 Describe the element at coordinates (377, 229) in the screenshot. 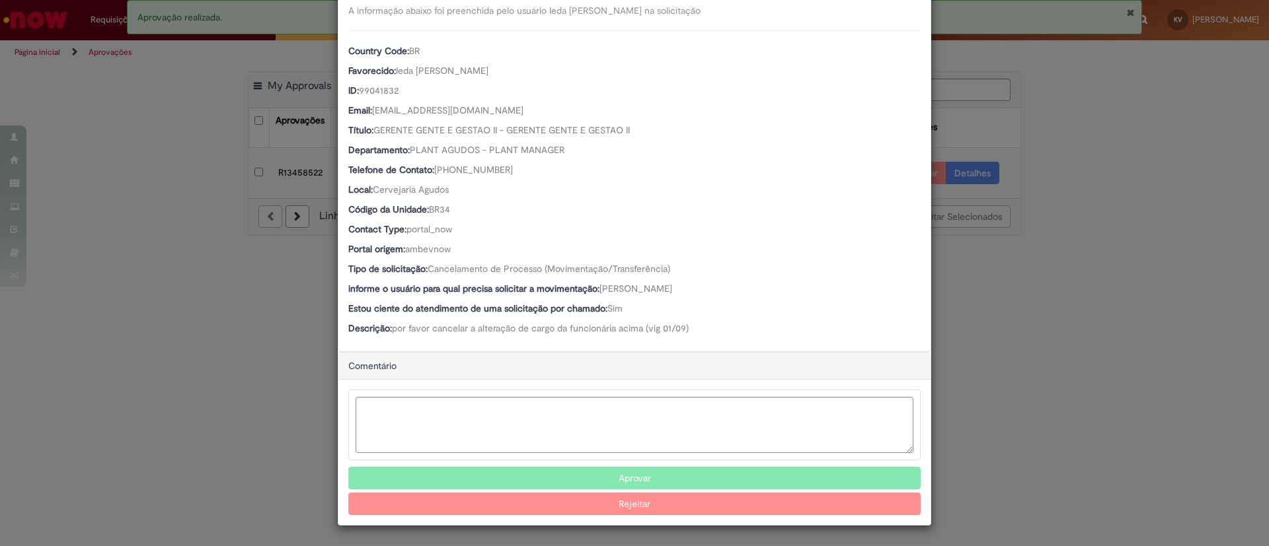

I see `b: Contact Type:` at that location.